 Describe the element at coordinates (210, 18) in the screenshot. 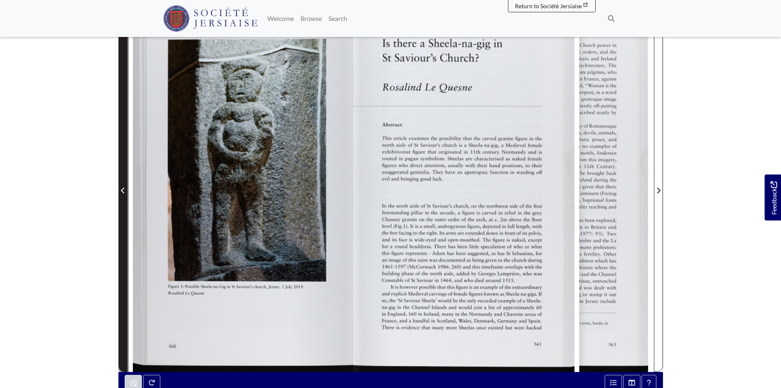

I see `img: Société Jersiaise` at that location.